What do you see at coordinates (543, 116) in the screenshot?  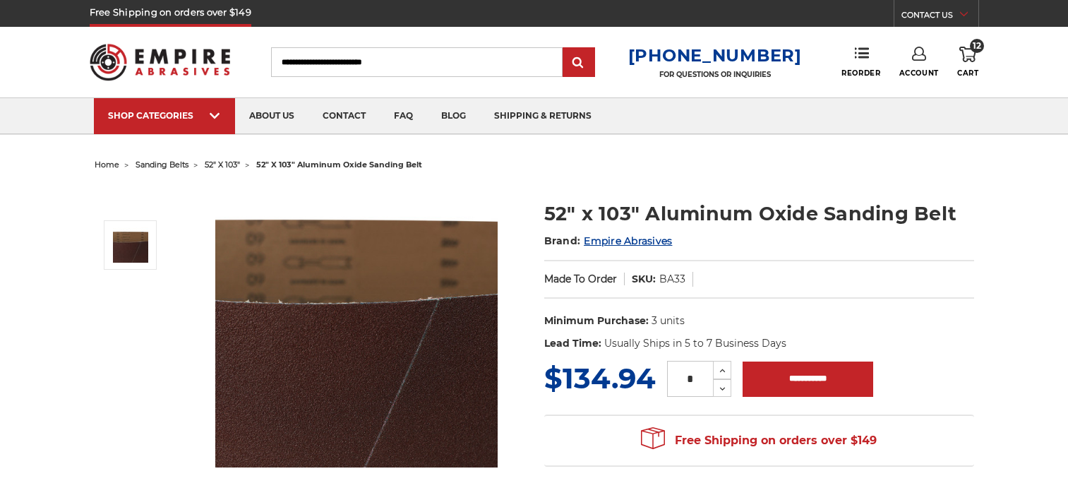 I see `a: shipping & returns` at bounding box center [543, 116].